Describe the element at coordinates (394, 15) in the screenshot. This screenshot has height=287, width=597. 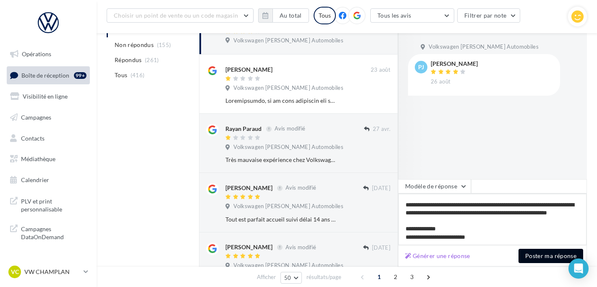
I see `span: Tous les avis` at that location.